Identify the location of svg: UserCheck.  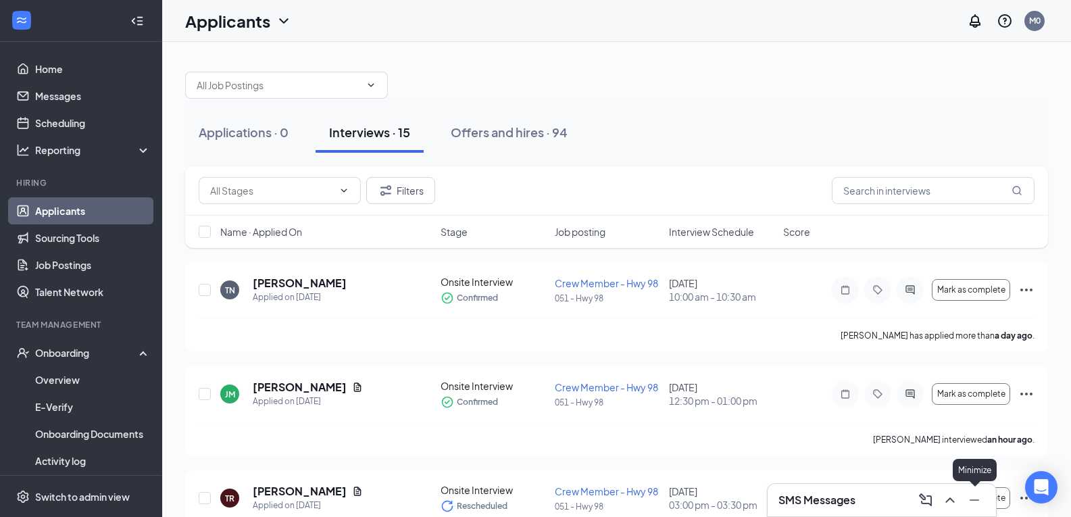
(23, 353).